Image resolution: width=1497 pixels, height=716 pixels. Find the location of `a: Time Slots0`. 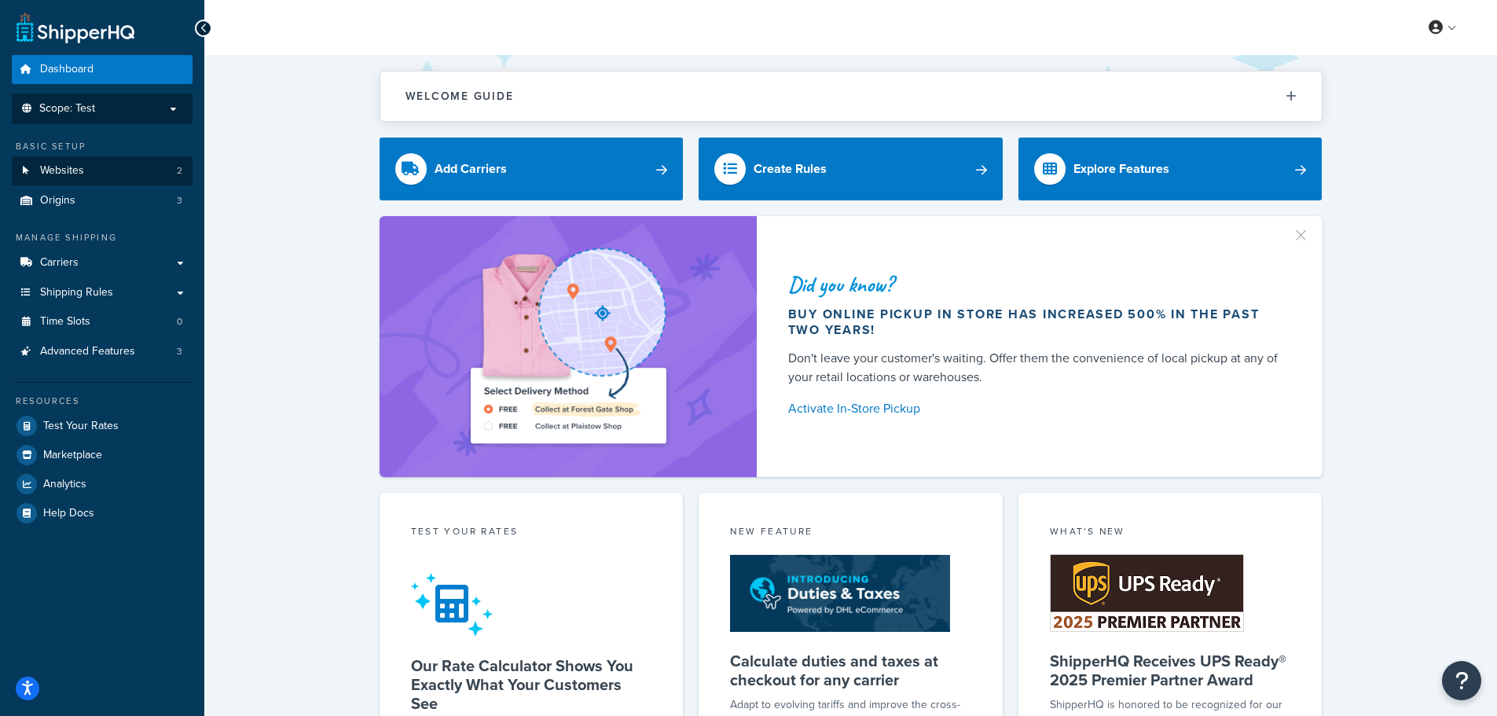

a: Time Slots0 is located at coordinates (102, 321).